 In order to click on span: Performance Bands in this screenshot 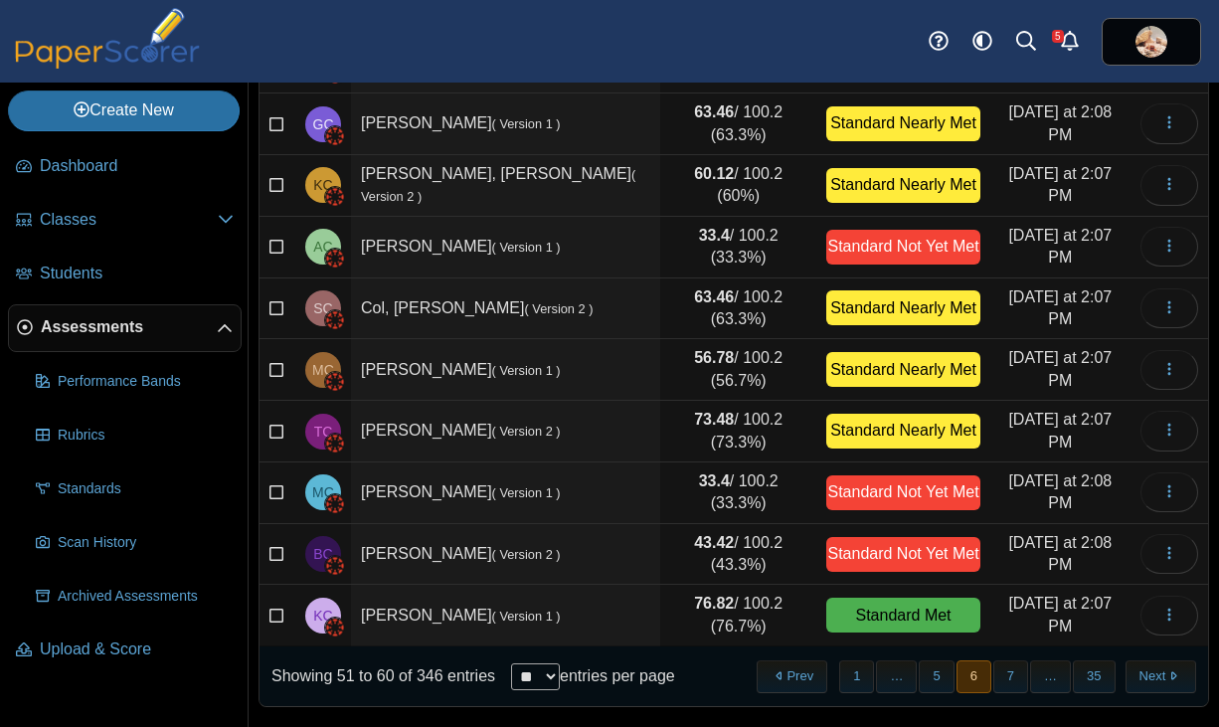, I will do `click(145, 382)`.